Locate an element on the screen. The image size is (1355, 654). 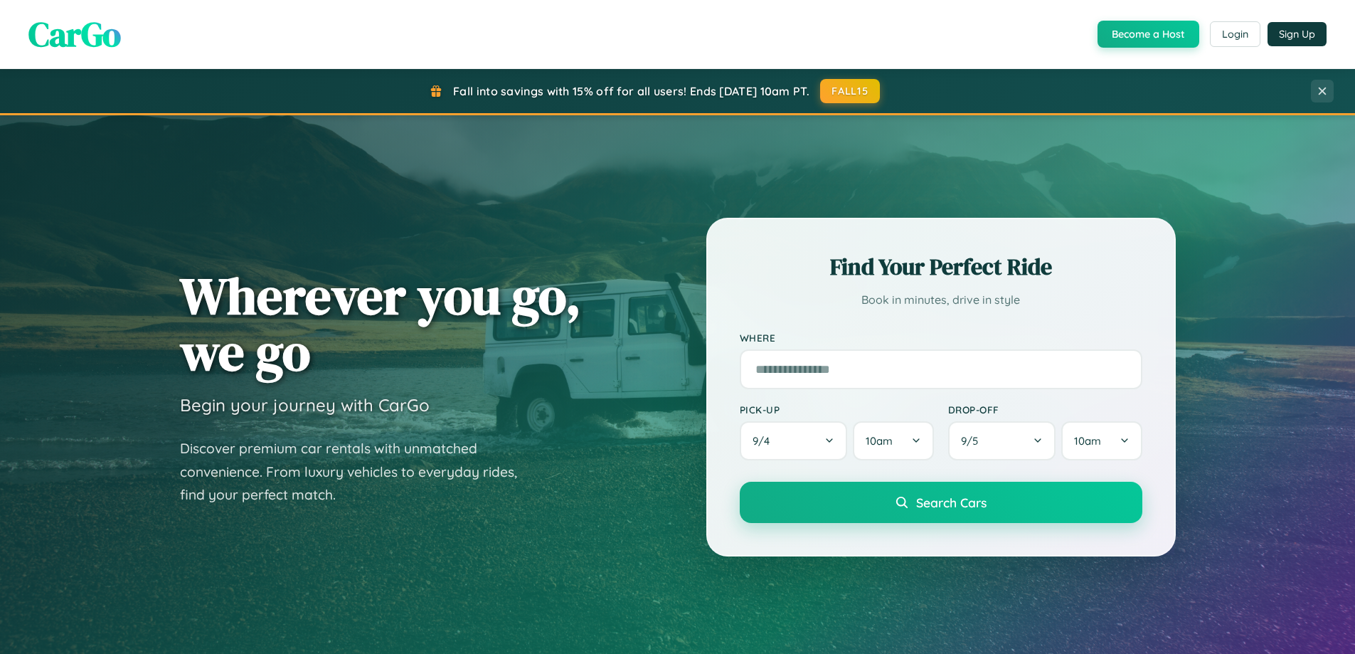
label: Where is located at coordinates (941, 337).